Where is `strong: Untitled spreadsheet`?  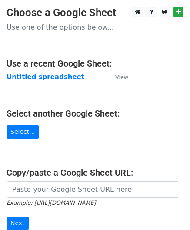 strong: Untitled spreadsheet is located at coordinates (45, 77).